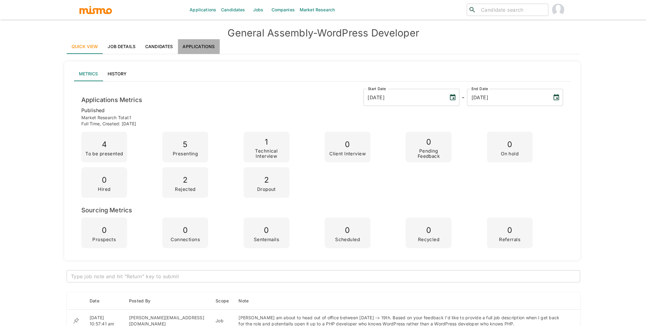  Describe the element at coordinates (348, 239) in the screenshot. I see `p: Scheduled` at that location.